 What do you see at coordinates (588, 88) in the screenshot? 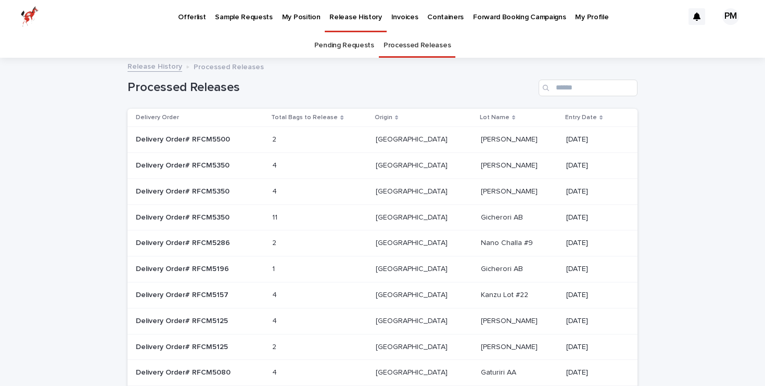
I see `input: Search` at bounding box center [588, 88].